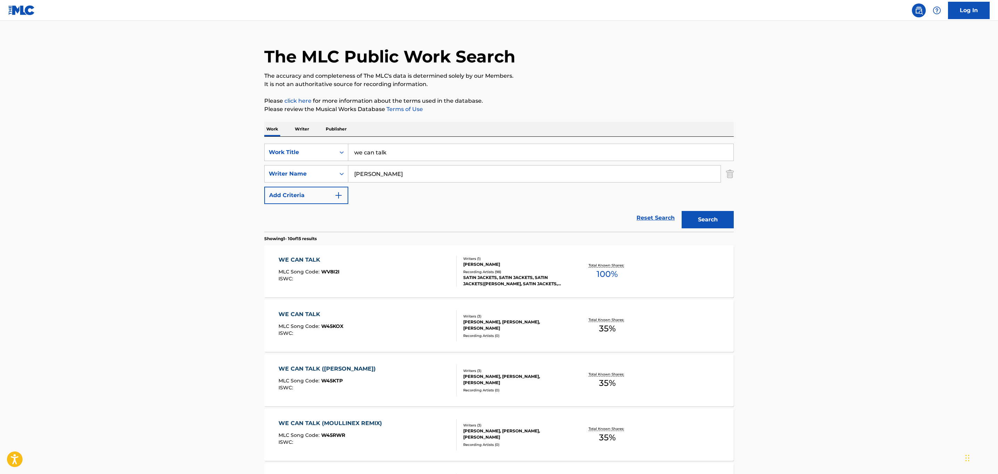 This screenshot has height=474, width=998. Describe the element at coordinates (918, 10) in the screenshot. I see `img: search` at that location.